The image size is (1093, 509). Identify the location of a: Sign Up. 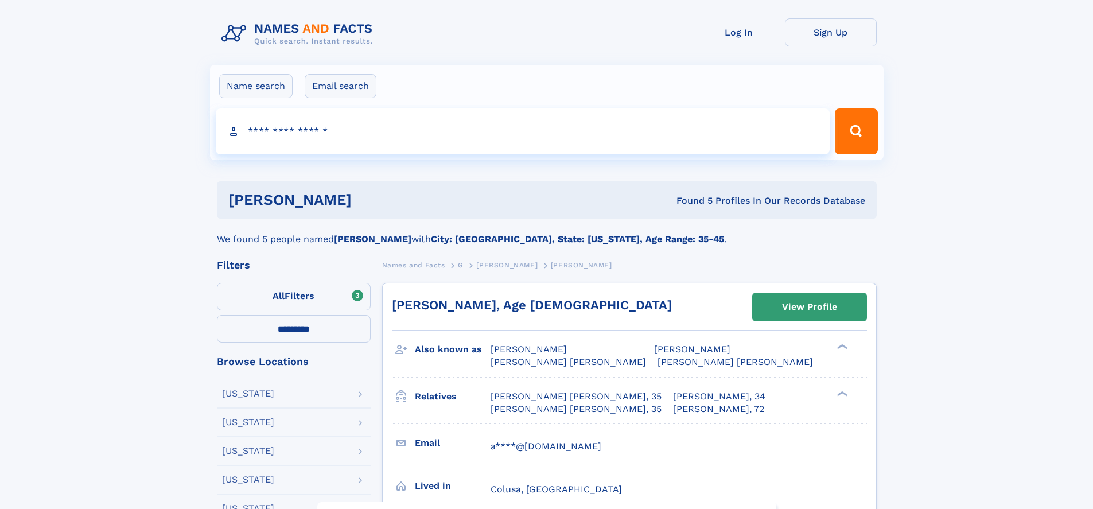
(830, 32).